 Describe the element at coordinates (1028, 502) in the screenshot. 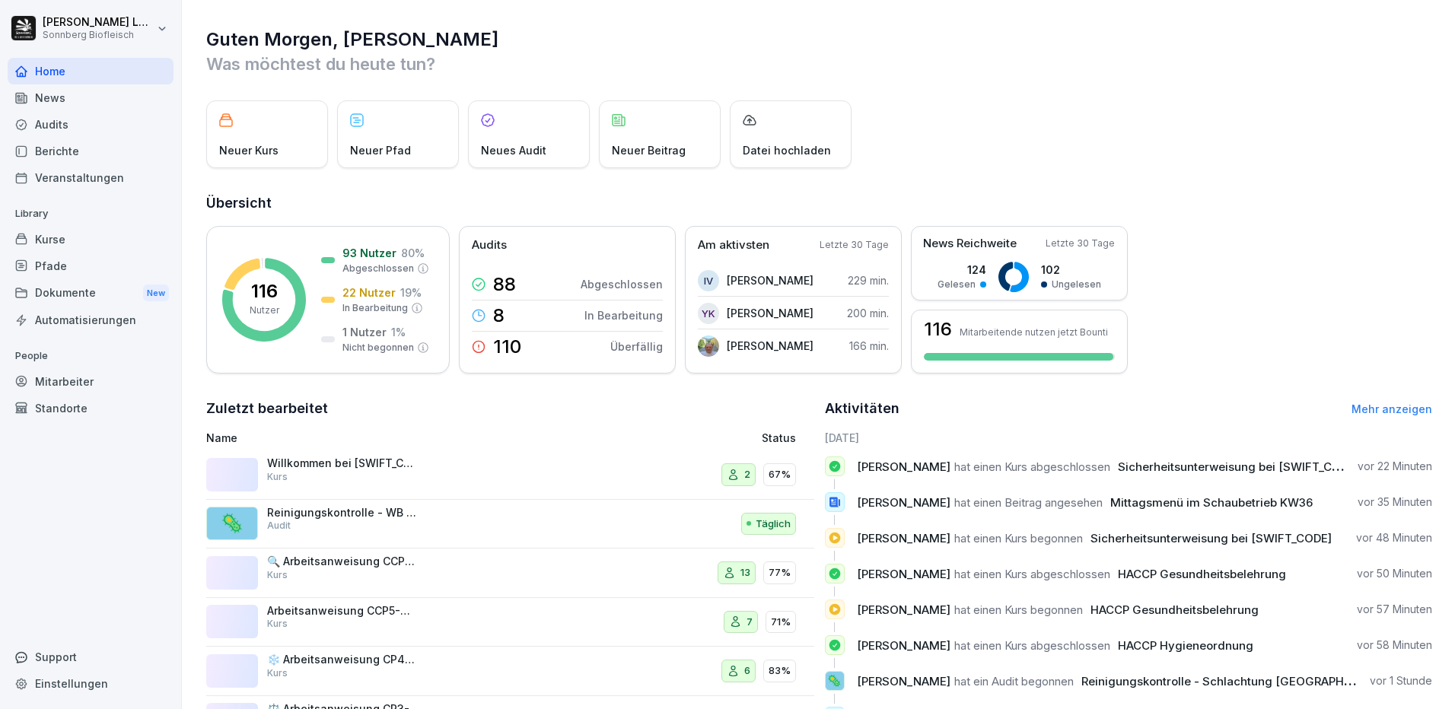

I see `span: hat einen Beitrag angesehen` at that location.